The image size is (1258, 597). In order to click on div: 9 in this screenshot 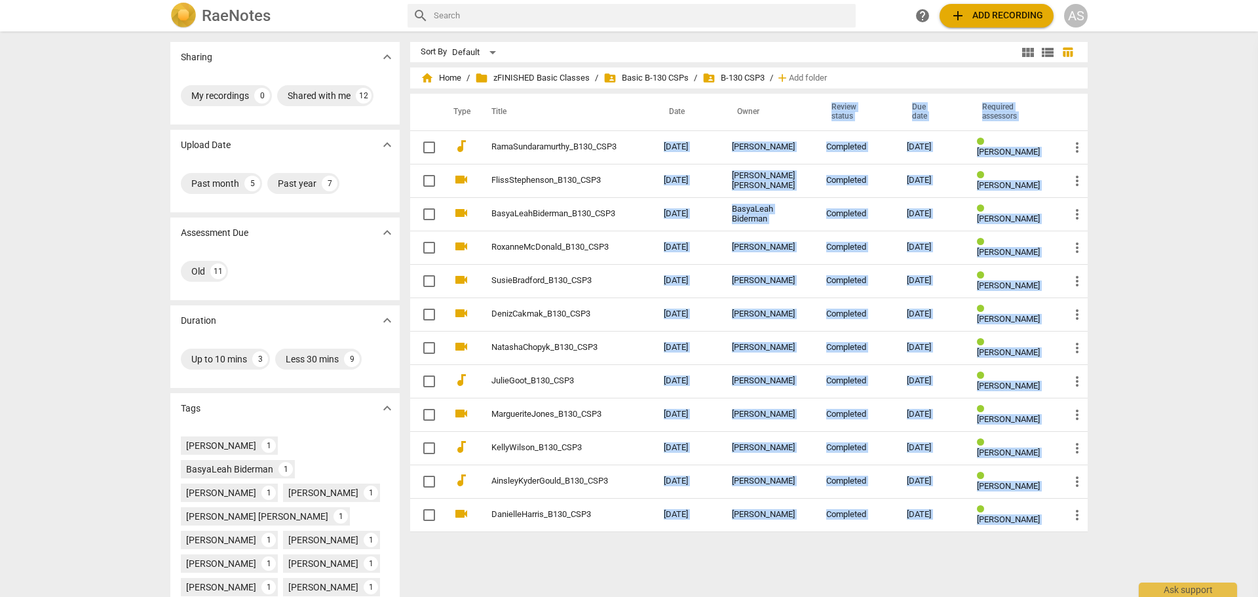, I will do `click(352, 359)`.